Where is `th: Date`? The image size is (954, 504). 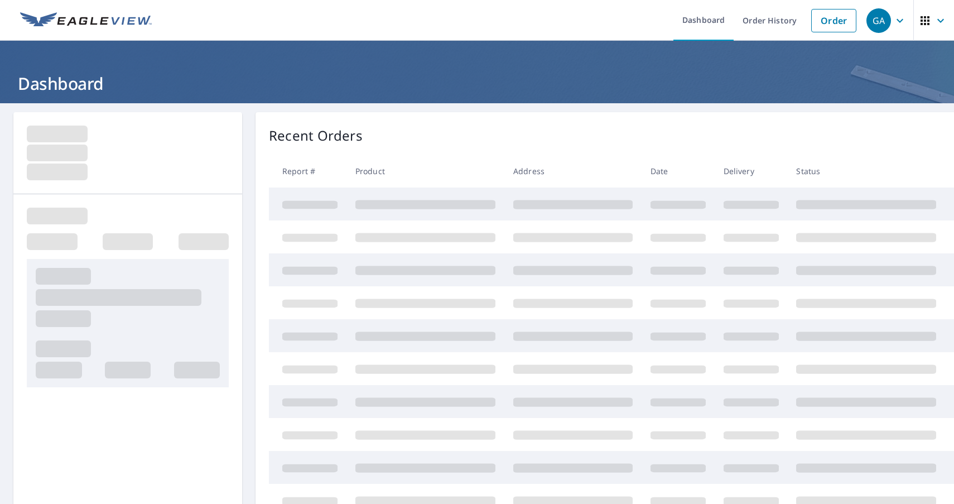 th: Date is located at coordinates (678, 171).